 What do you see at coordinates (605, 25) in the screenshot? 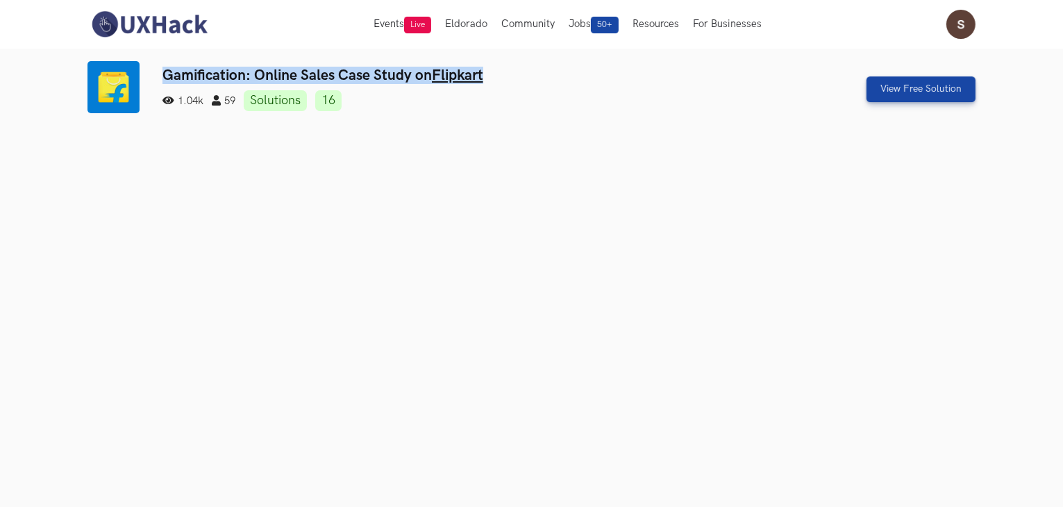
I see `span: 50+` at bounding box center [605, 25].